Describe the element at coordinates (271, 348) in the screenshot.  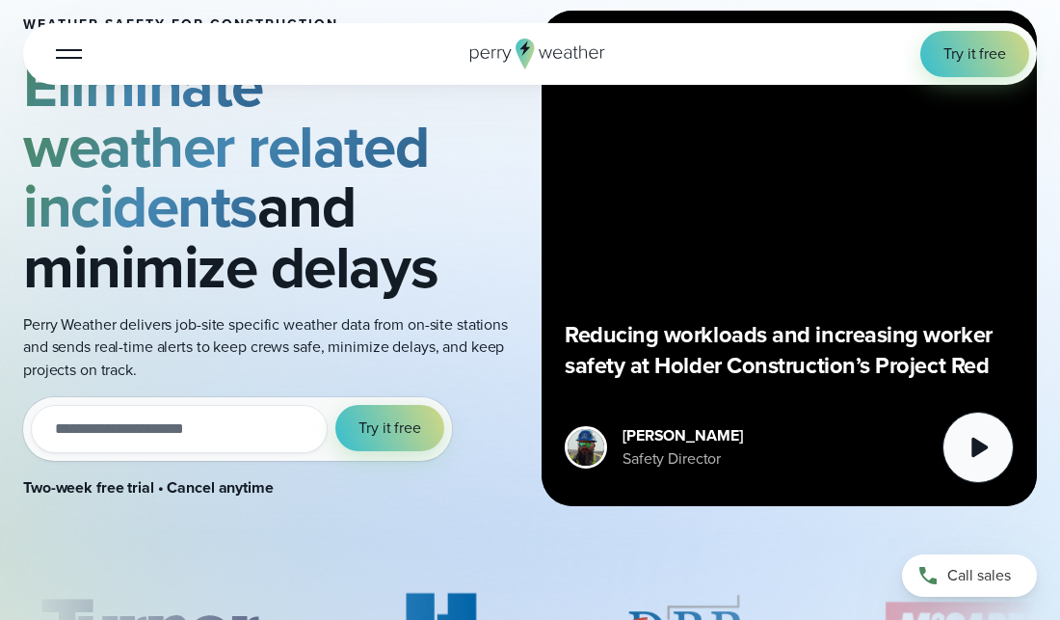
I see `p: Perry Weather delivers job-site specific weather data from on-site stations and sends real-time a...` at that location.